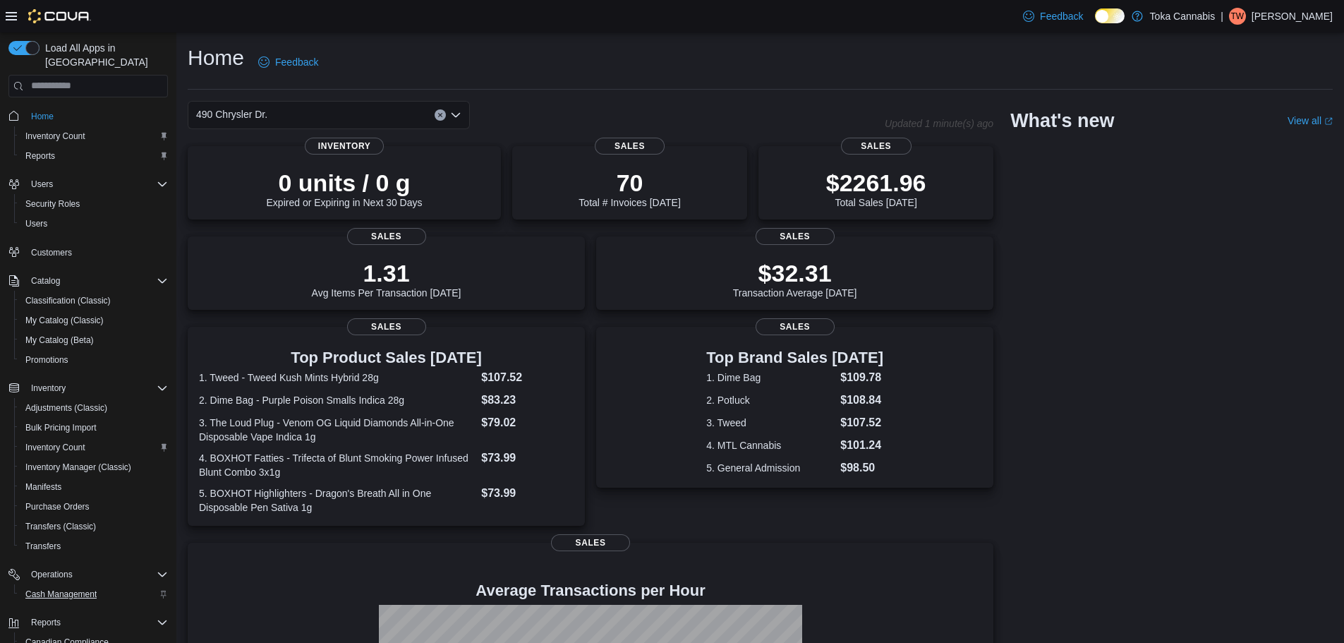 The image size is (1344, 643). Describe the element at coordinates (55, 136) in the screenshot. I see `a: Inventory Count` at that location.